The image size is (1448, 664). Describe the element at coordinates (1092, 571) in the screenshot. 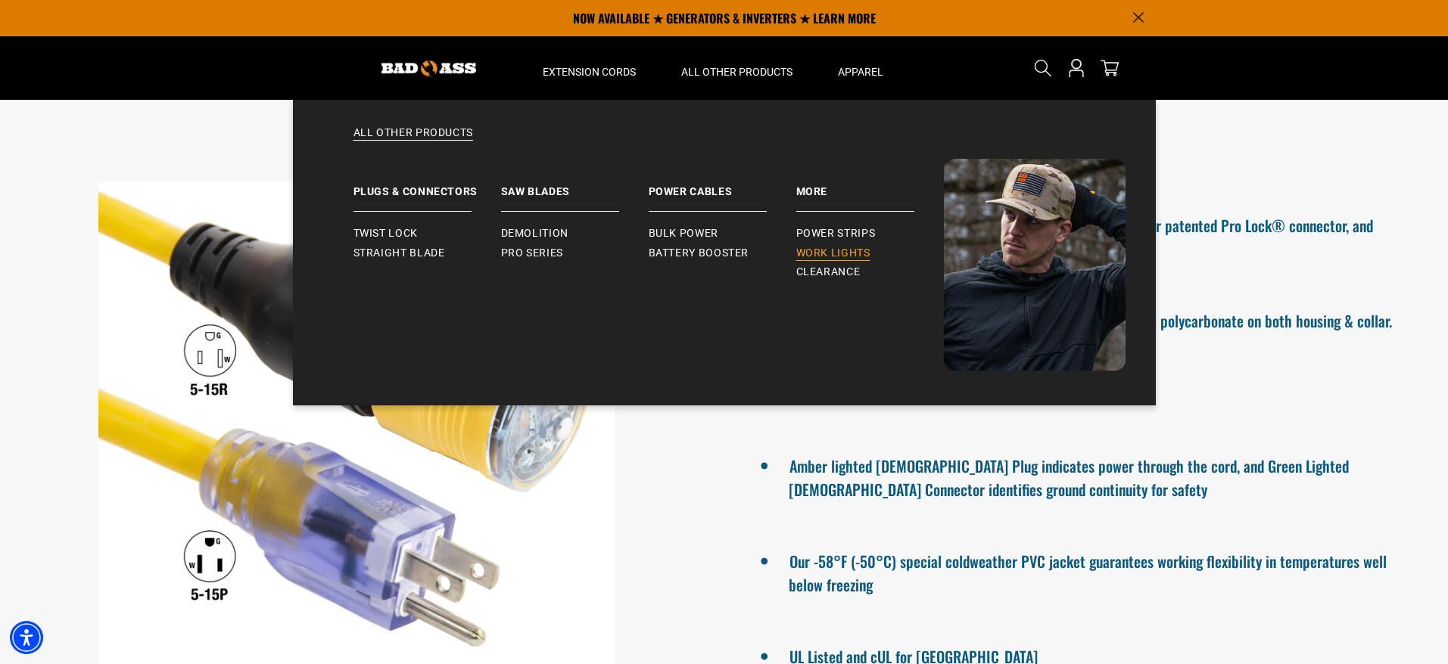

I see `li: Our -58°F (-50°C) special coldweather PVC jacket guarantees working flexibility in temperatures w...` at that location.